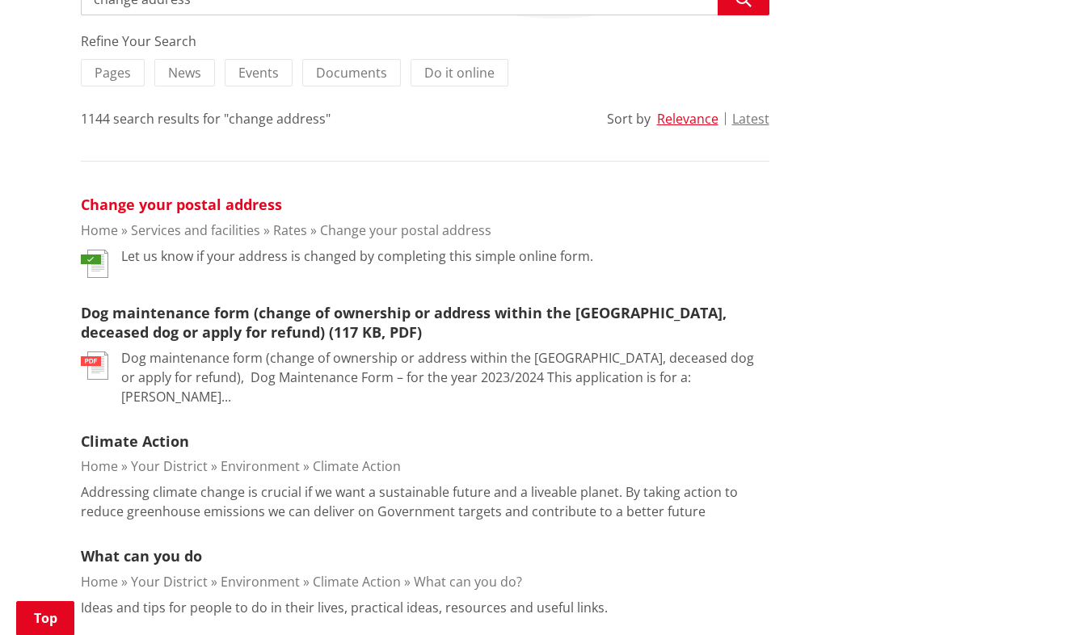 This screenshot has height=635, width=1087. Describe the element at coordinates (357, 256) in the screenshot. I see `p: Let us know if your address is changed by completing this simple online form.` at that location.